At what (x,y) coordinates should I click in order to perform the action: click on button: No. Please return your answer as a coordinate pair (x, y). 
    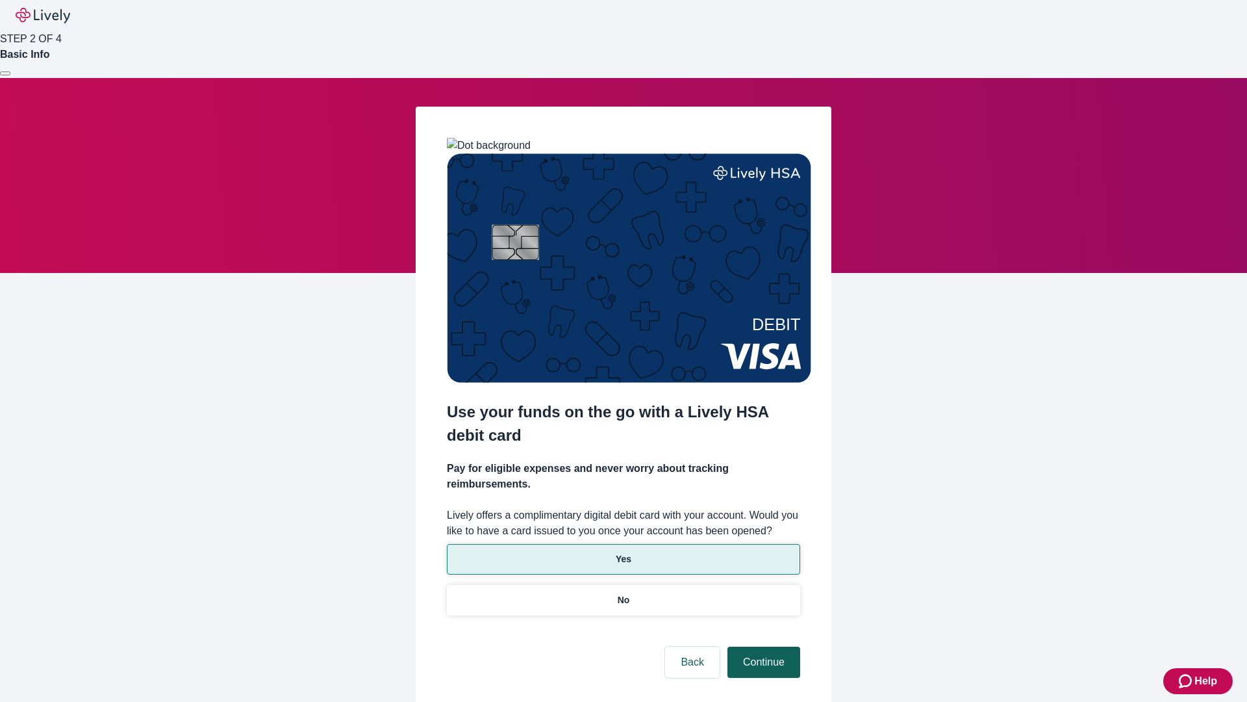
    Looking at the image, I should click on (624, 600).